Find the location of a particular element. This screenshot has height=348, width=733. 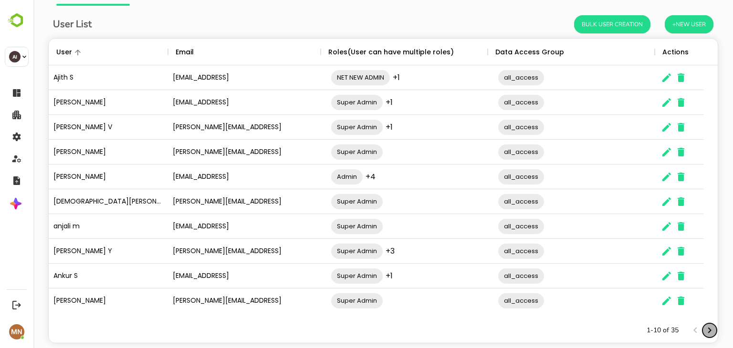

button: Logout is located at coordinates (16, 305).